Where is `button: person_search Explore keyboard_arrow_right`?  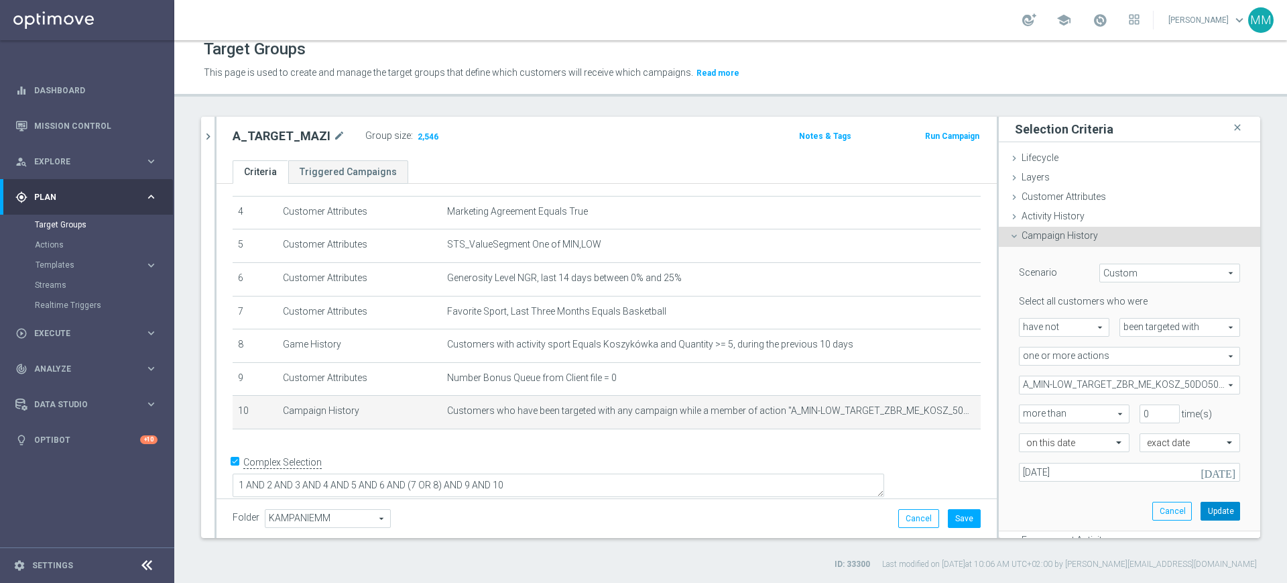 button: person_search Explore keyboard_arrow_right is located at coordinates (86, 162).